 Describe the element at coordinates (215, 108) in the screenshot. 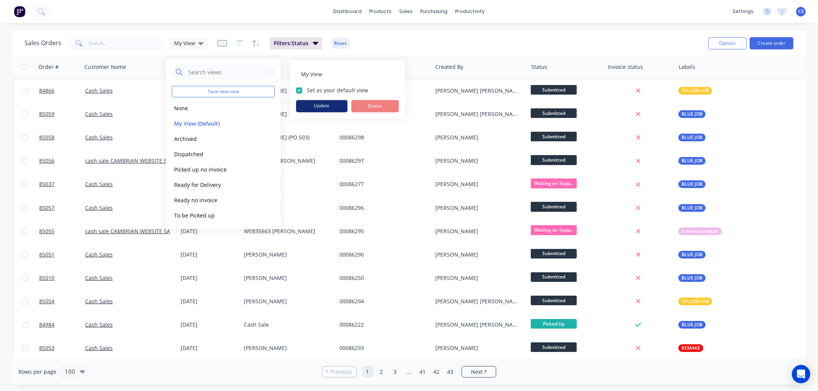

I see `button: None` at that location.